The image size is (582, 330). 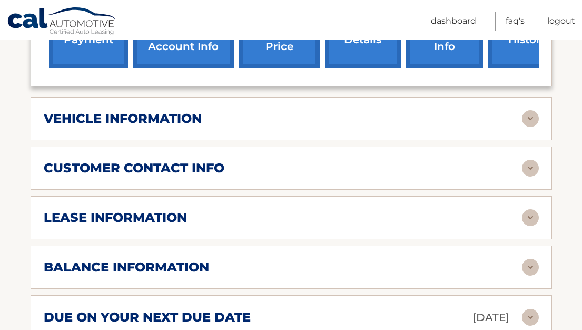 What do you see at coordinates (126, 267) in the screenshot?
I see `h2: balance information` at bounding box center [126, 267].